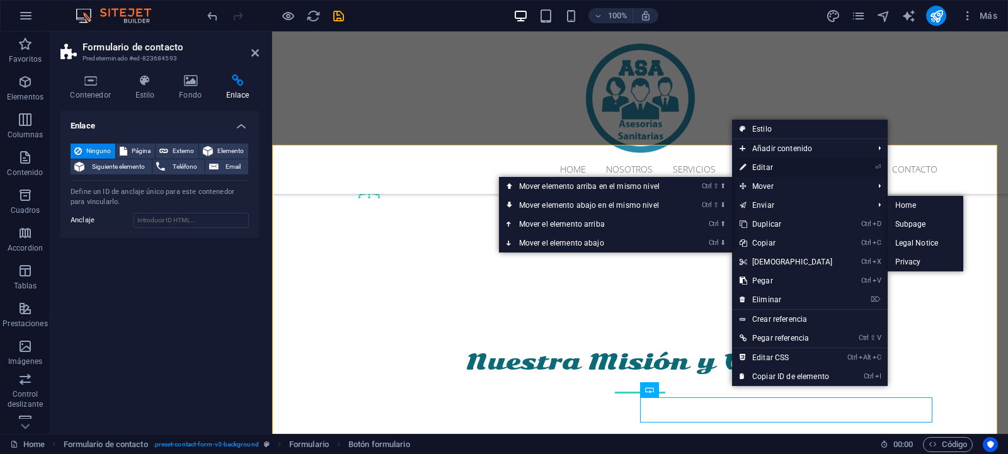  What do you see at coordinates (925, 262) in the screenshot?
I see `a: Privacy` at bounding box center [925, 262].